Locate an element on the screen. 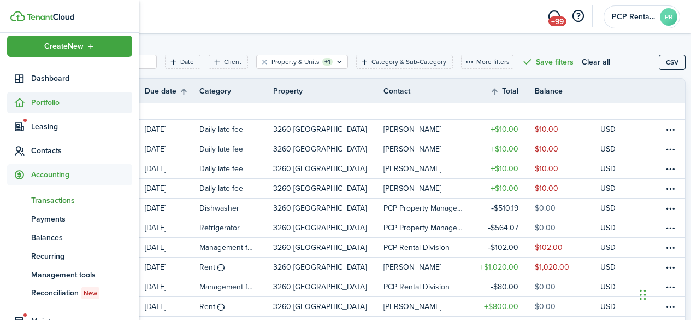 The height and width of the screenshot is (320, 691). table-info-title: Management fees is located at coordinates (228, 286).